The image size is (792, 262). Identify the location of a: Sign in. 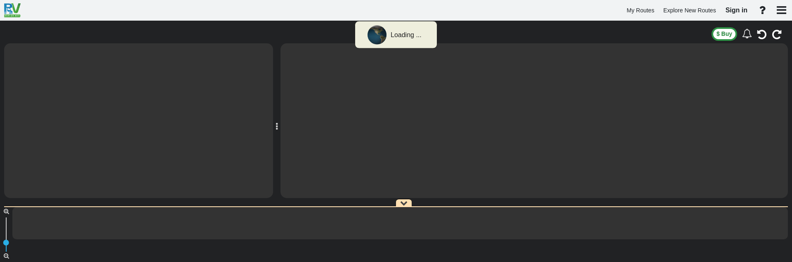
(736, 10).